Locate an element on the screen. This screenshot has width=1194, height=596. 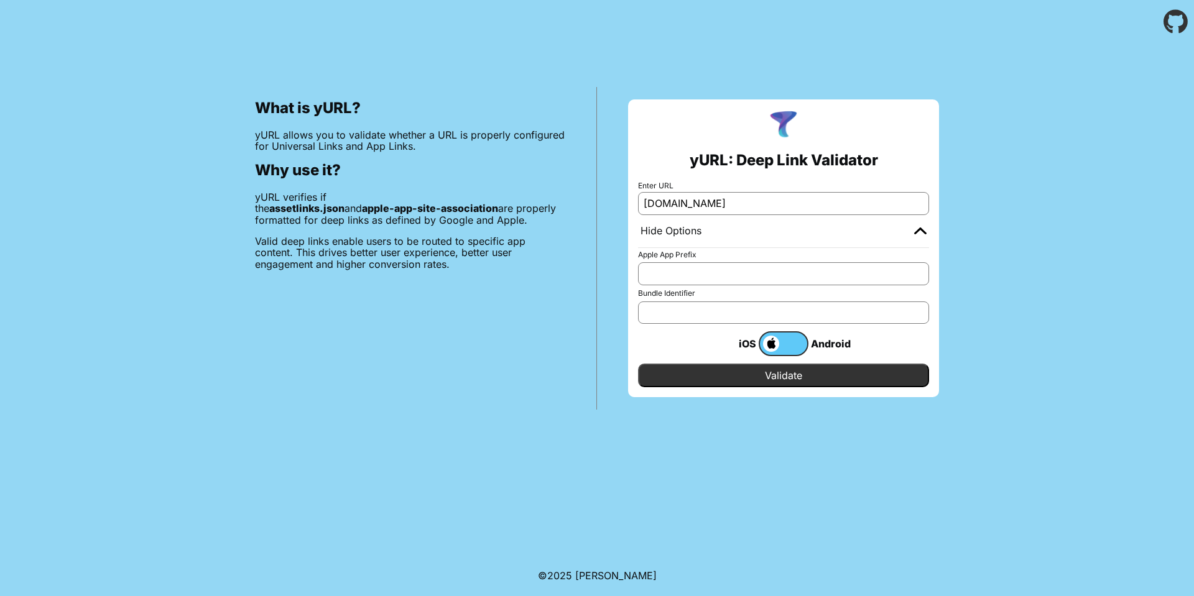
p: Valid deep links enable users to be routed to specific app content. This drives better user exper... is located at coordinates (410, 253).